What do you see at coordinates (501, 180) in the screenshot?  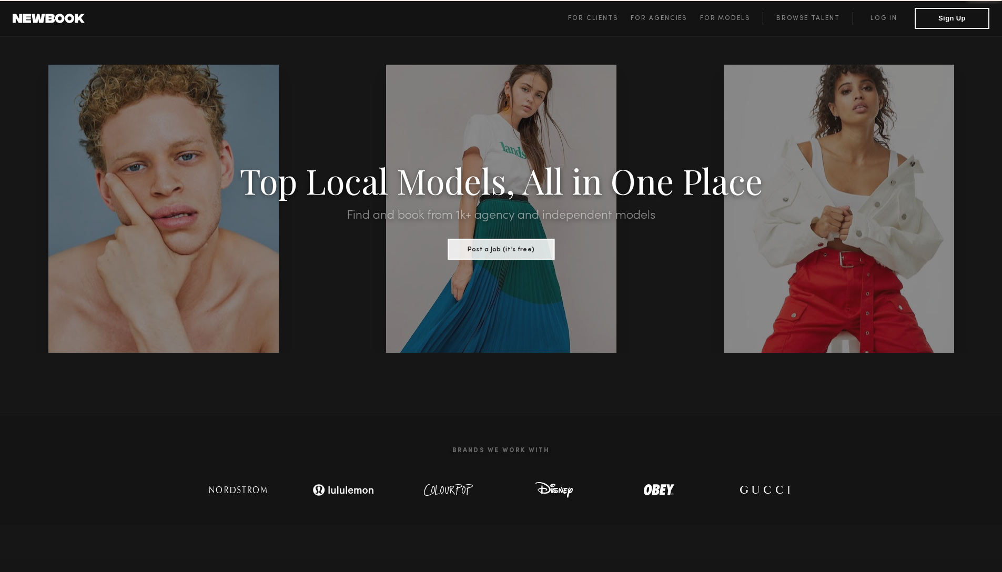 I see `h1: Top Local Models, All in One Place` at bounding box center [501, 180].